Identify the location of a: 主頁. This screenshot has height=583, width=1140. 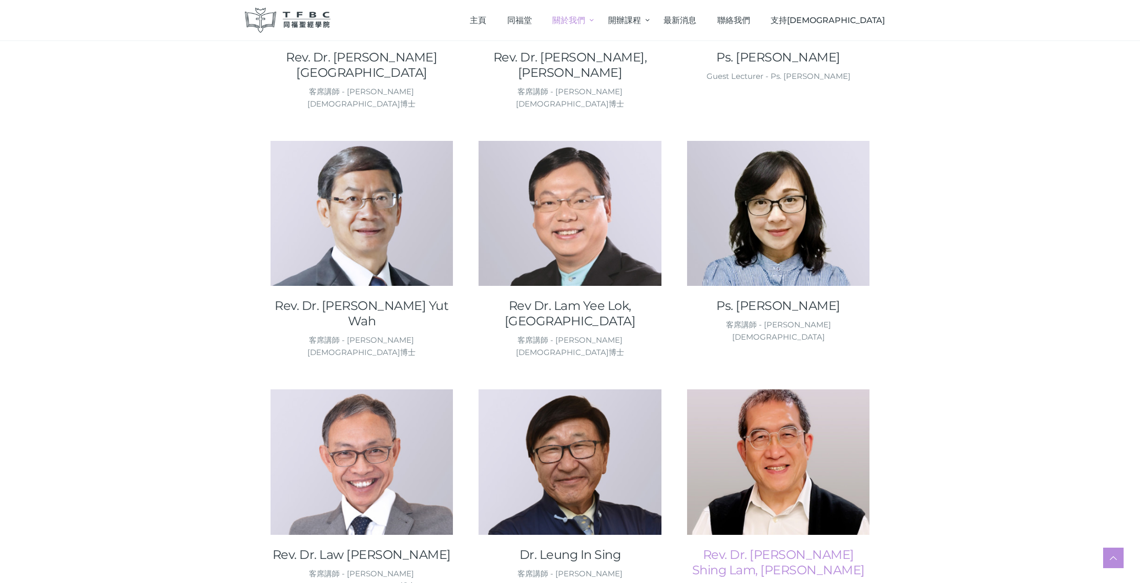
(478, 20).